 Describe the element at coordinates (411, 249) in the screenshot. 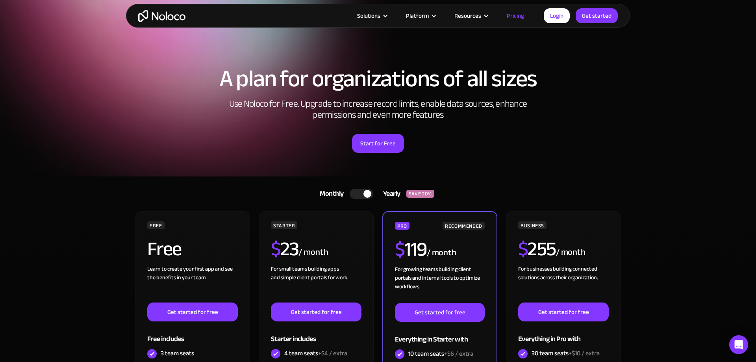

I see `h2: 119` at that location.